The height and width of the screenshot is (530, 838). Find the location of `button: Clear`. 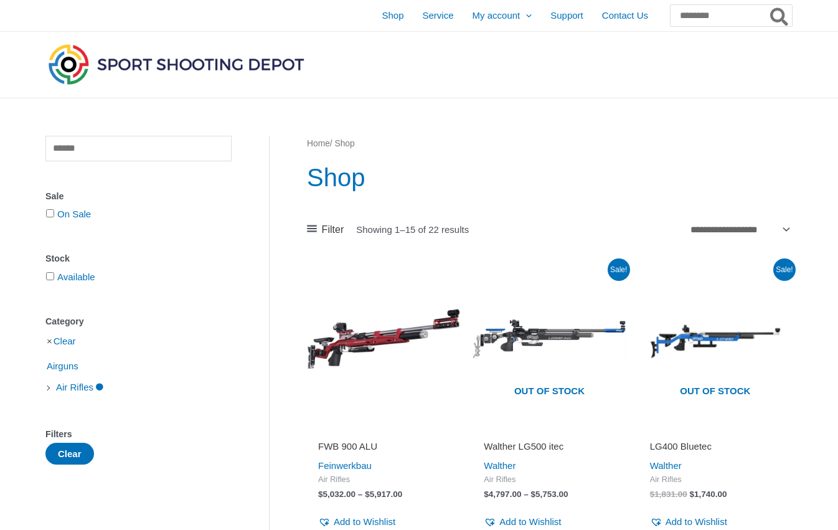

button: Clear is located at coordinates (70, 453).